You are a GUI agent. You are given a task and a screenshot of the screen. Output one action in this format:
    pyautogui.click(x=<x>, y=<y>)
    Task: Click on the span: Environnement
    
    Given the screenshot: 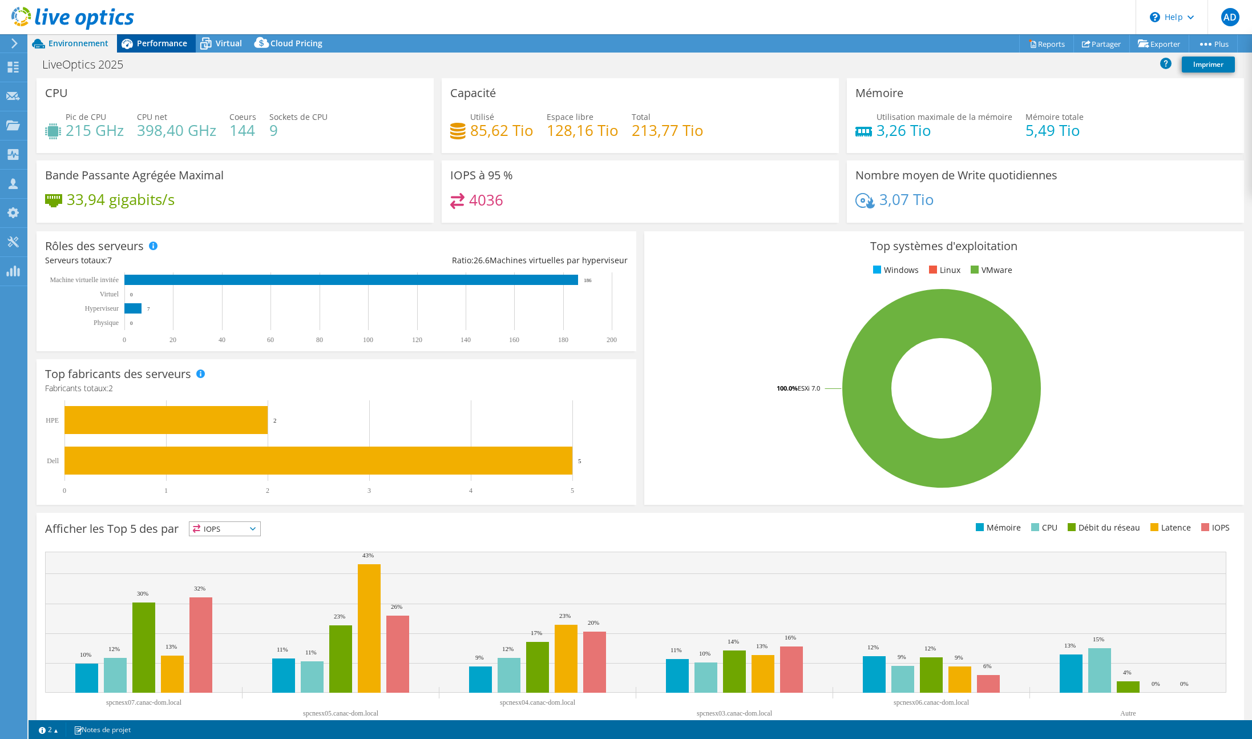 What is the action you would take?
    pyautogui.click(x=78, y=43)
    